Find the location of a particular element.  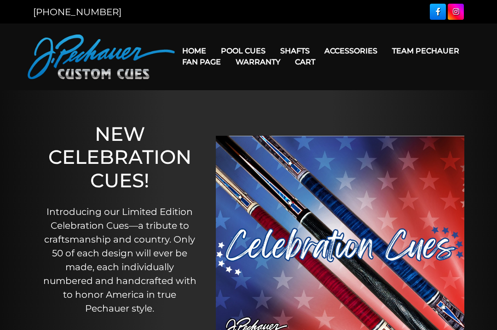

a: Pool Cues is located at coordinates (243, 51).